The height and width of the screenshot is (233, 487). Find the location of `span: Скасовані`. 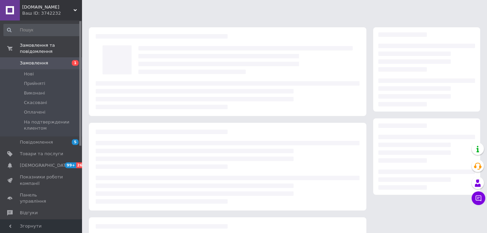

span: Скасовані is located at coordinates (36, 103).